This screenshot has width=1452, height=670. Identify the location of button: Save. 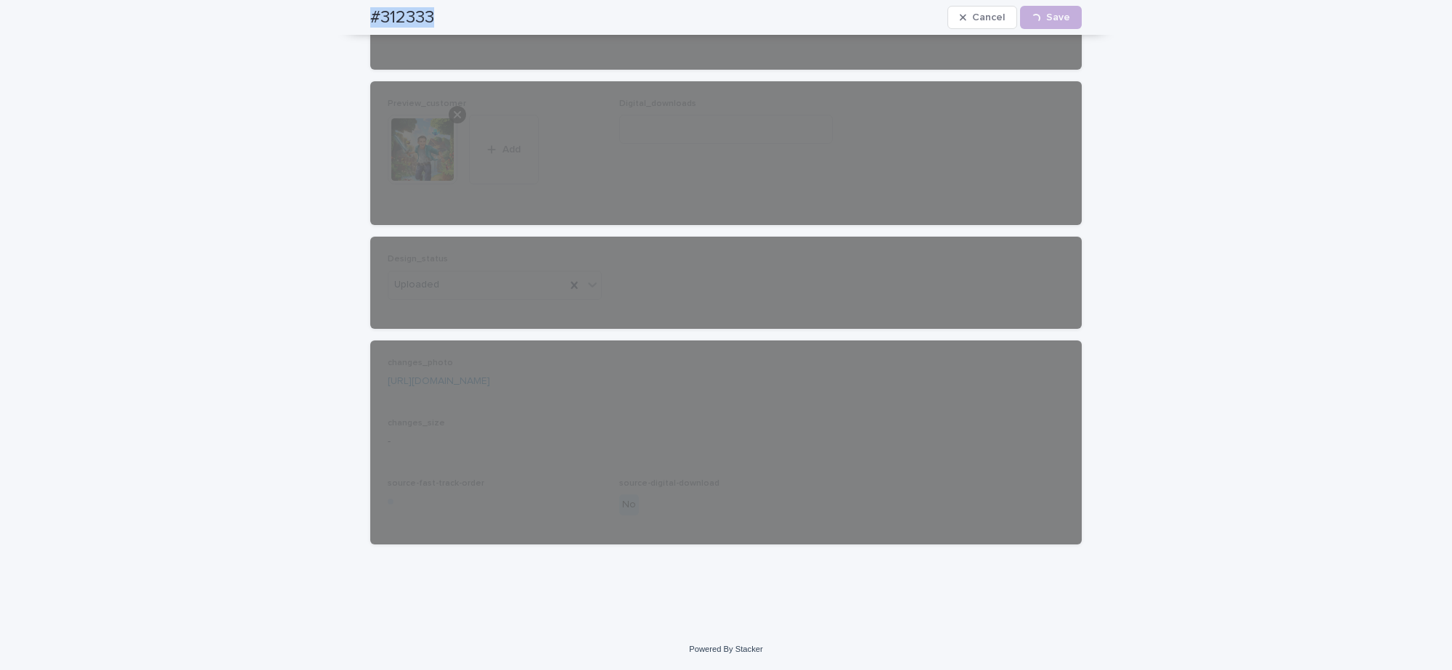
(1051, 17).